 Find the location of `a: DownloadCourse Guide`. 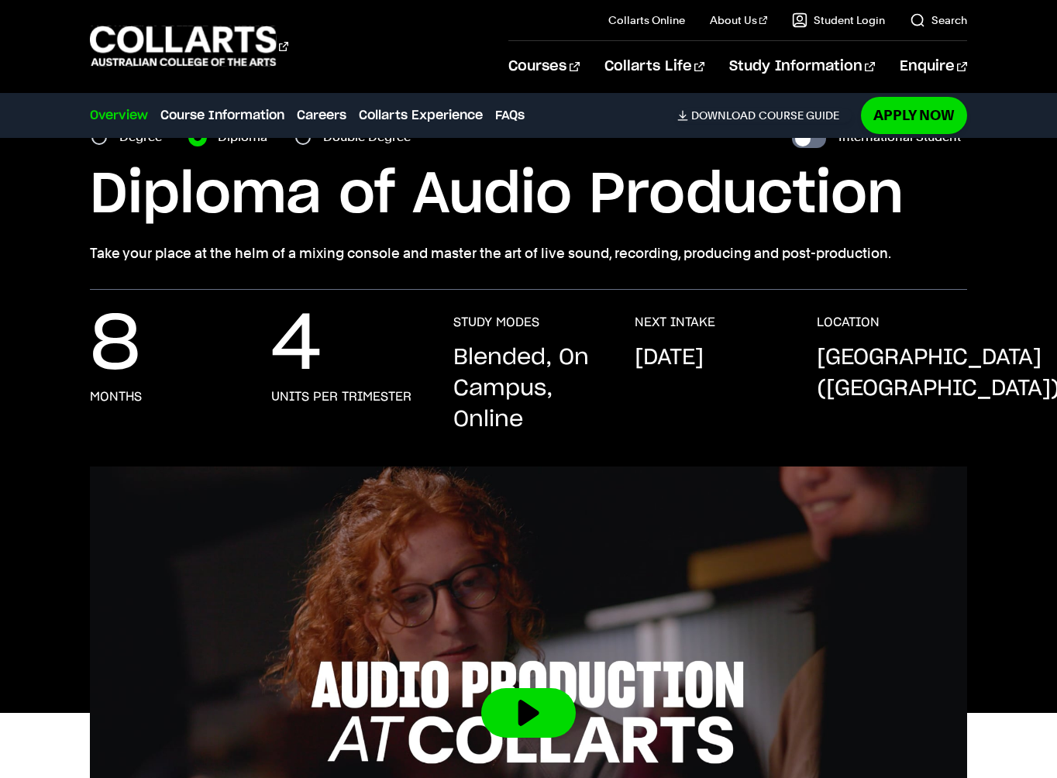

a: DownloadCourse Guide is located at coordinates (764, 115).